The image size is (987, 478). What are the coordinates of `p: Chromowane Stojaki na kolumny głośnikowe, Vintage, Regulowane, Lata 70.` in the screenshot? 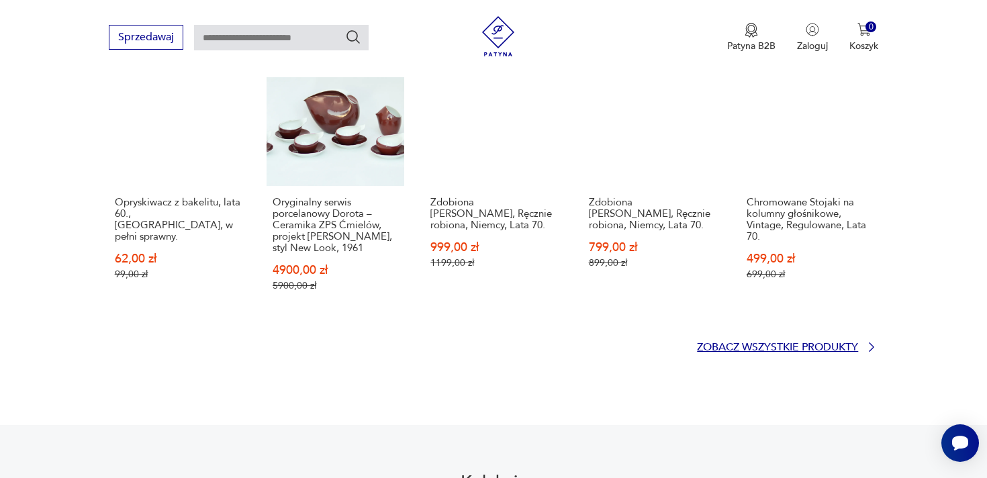 It's located at (809, 220).